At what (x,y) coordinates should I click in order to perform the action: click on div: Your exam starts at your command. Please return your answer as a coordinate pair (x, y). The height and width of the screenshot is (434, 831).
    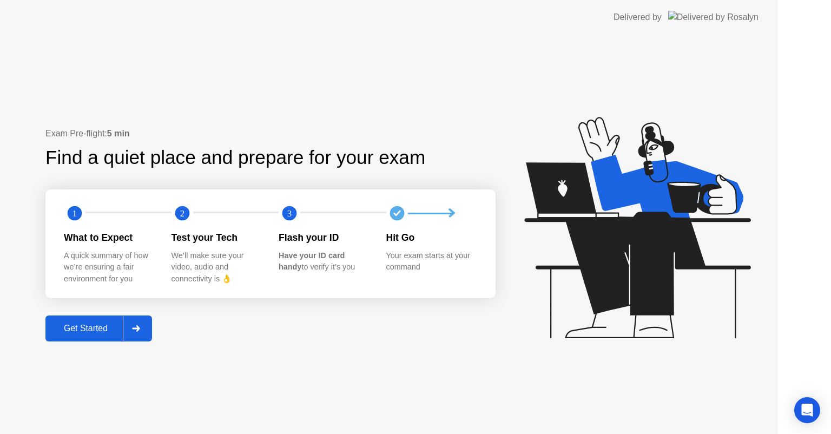
    Looking at the image, I should click on (431, 261).